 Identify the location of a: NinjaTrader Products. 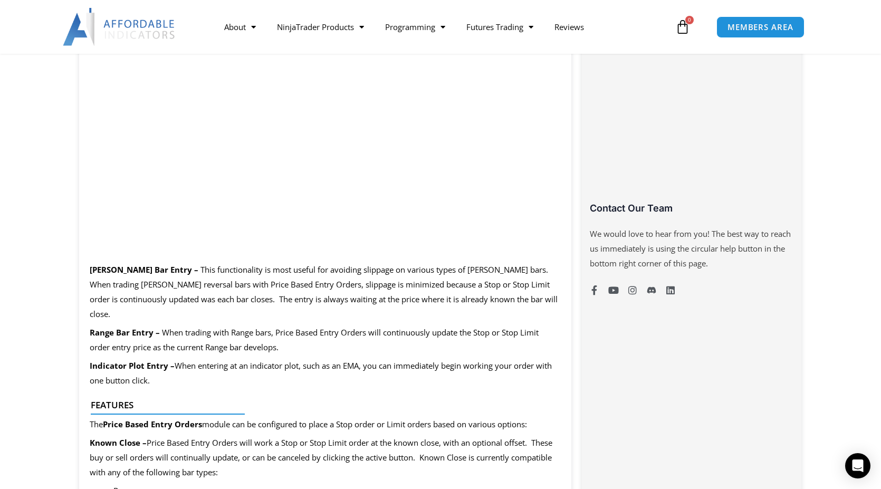
(320, 27).